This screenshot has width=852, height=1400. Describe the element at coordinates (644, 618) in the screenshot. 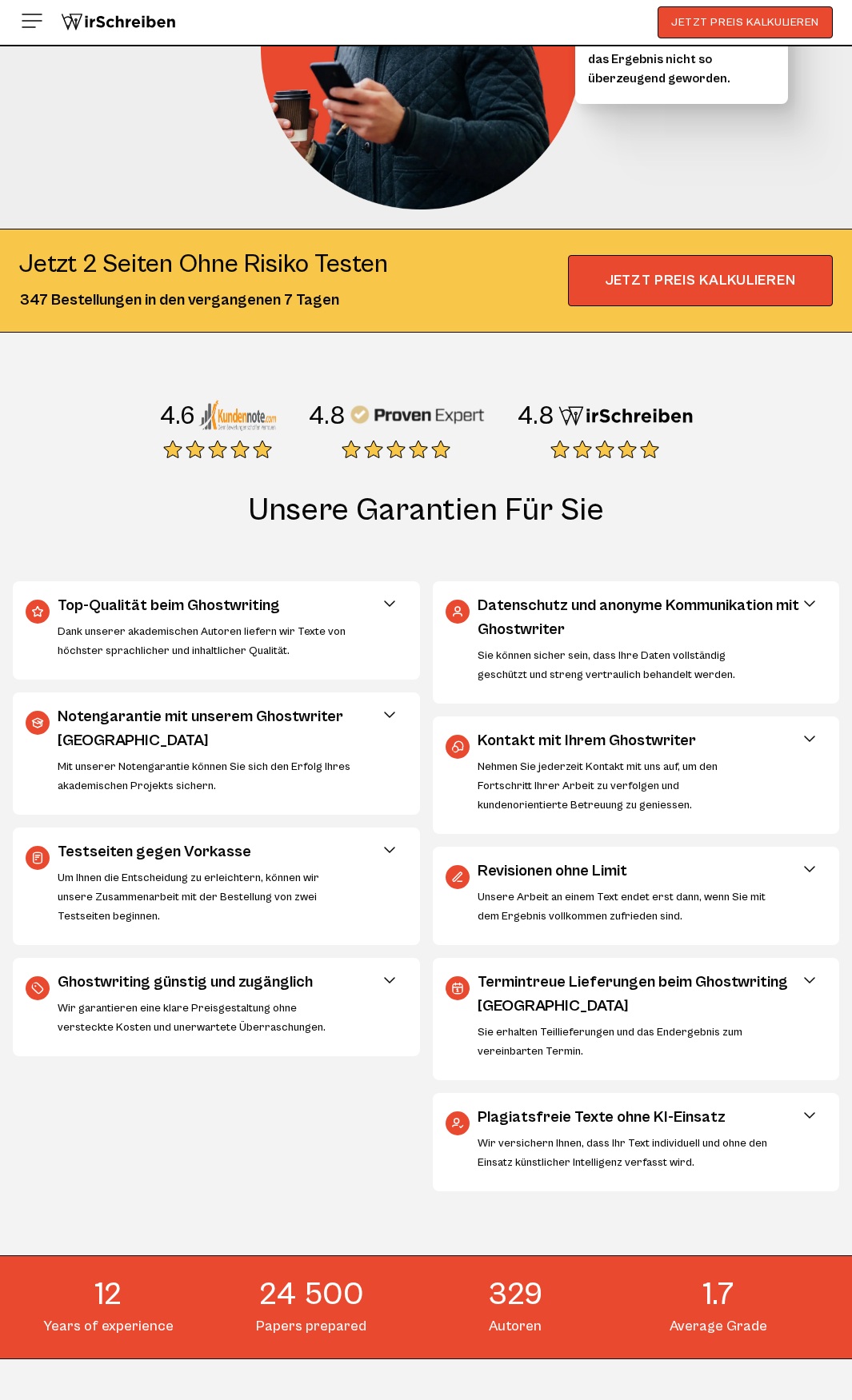

I see `h3: Datenschutz und anonyme Kommunikation mit Ghostwriter` at that location.